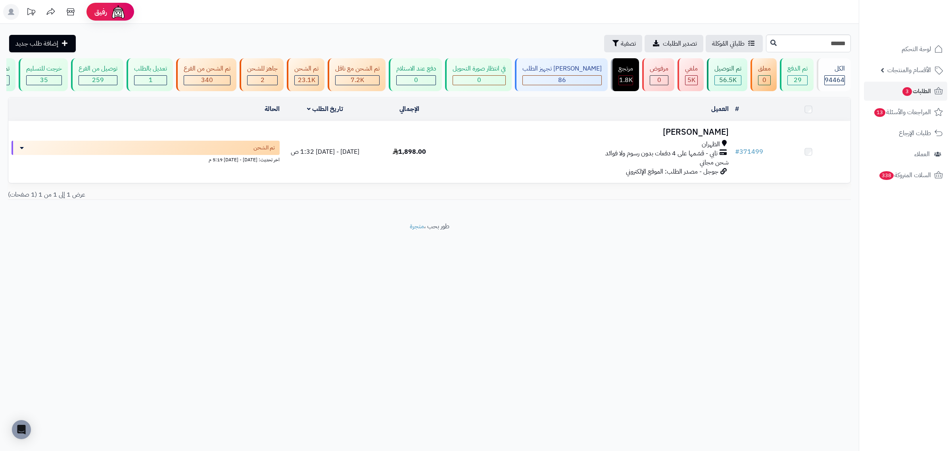 The image size is (952, 451). Describe the element at coordinates (118, 12) in the screenshot. I see `img: ai-face.png` at that location.